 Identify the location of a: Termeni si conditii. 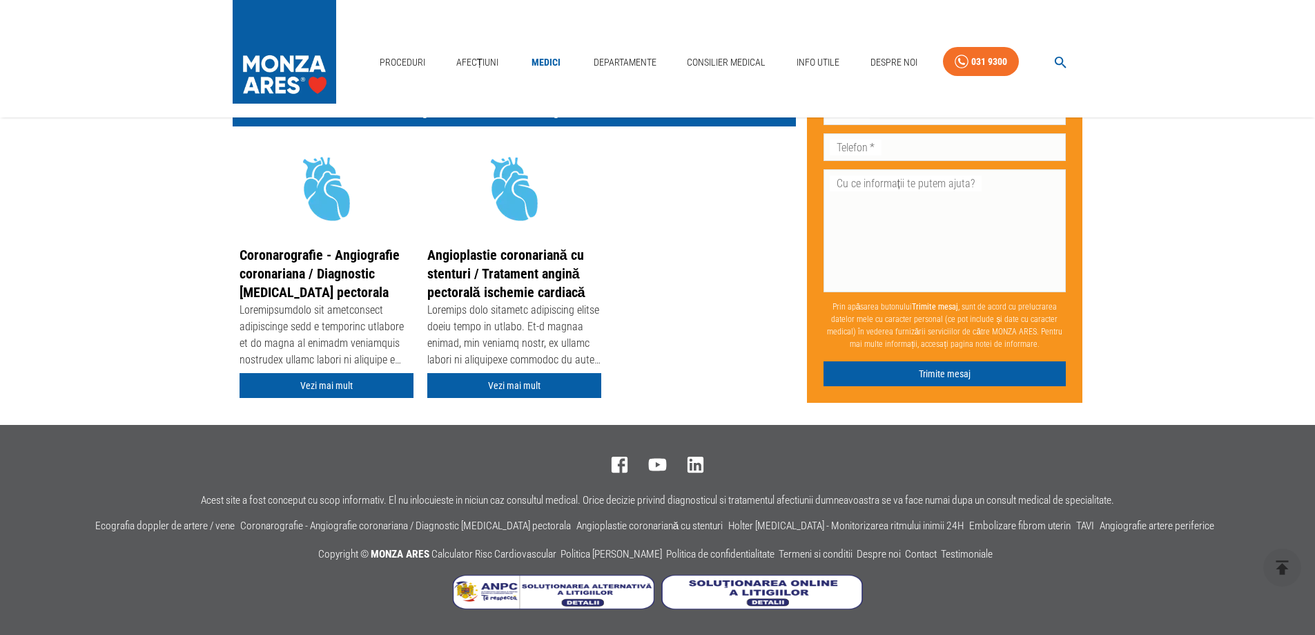
(815, 554).